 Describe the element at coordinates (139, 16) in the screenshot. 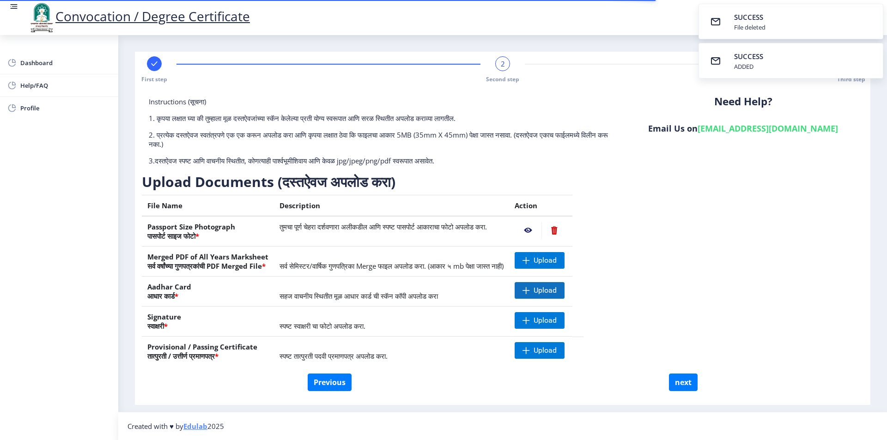

I see `a: Convocation / Degree Certificate` at that location.